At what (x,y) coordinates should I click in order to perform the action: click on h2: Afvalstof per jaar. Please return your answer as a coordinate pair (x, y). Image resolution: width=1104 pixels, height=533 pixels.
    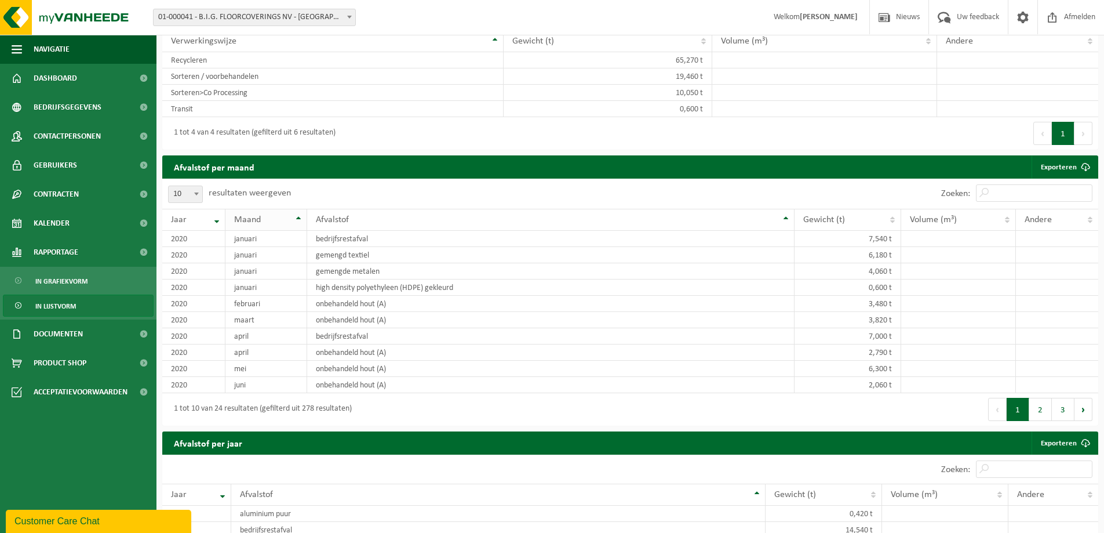
    Looking at the image, I should click on (208, 442).